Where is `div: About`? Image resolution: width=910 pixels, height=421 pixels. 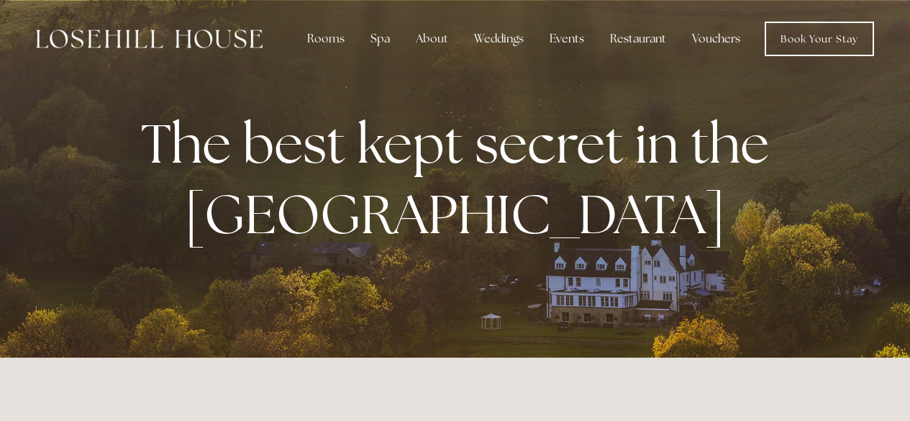
div: About is located at coordinates (432, 39).